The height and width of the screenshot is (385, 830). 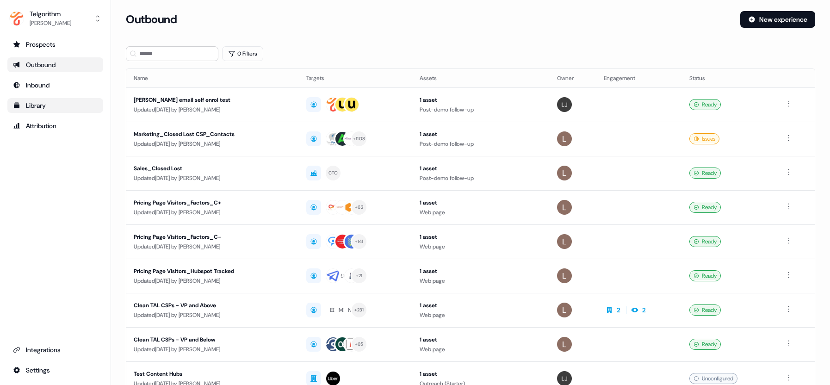 I want to click on div: Pricing Page Visitors_Factors_C-, so click(x=212, y=237).